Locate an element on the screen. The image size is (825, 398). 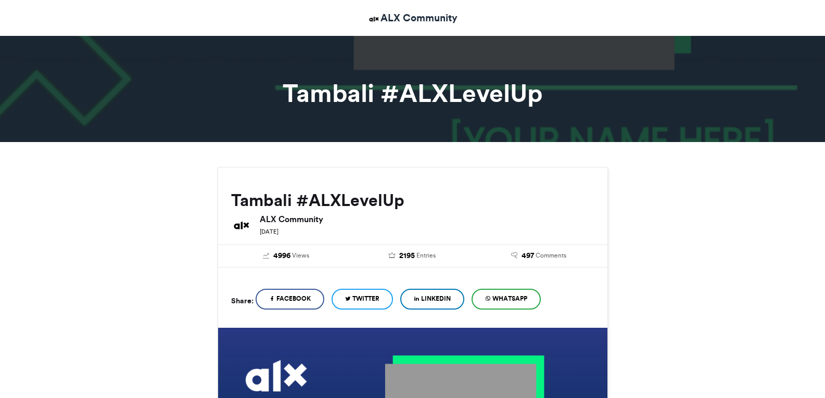
span: Views is located at coordinates (300, 256).